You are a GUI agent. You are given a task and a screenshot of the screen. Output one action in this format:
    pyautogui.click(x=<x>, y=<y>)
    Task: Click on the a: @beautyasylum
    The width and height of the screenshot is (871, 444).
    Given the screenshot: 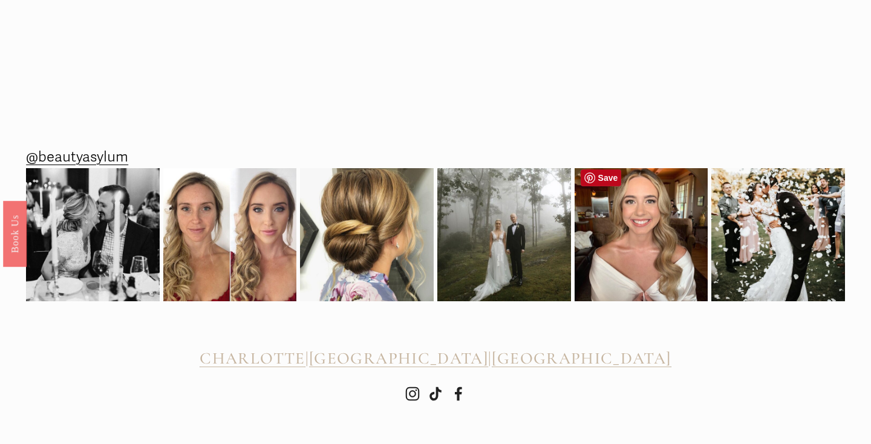 What is the action you would take?
    pyautogui.click(x=77, y=157)
    